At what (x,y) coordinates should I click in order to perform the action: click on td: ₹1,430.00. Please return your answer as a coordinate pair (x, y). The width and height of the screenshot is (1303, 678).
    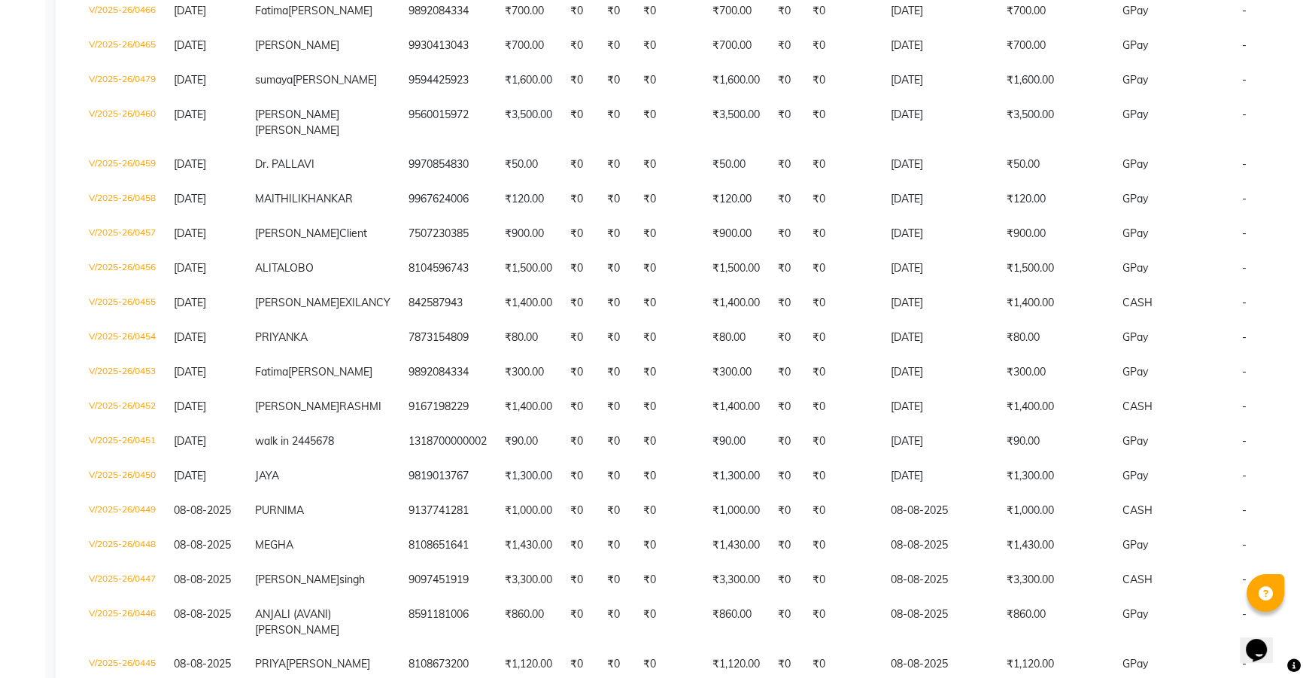
    Looking at the image, I should click on (736, 546).